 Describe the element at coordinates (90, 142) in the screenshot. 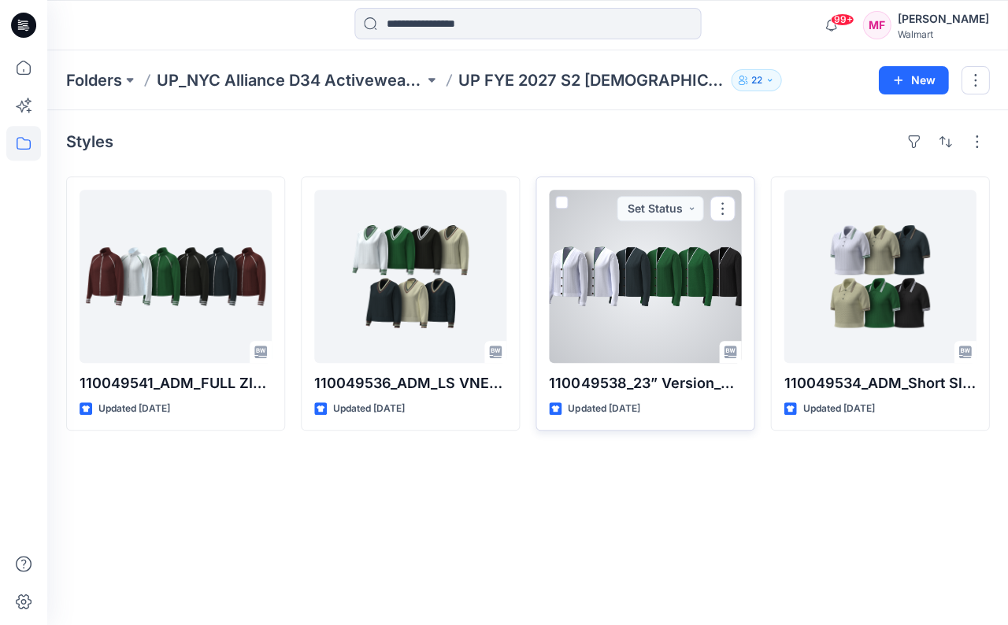

I see `h4: Styles` at that location.